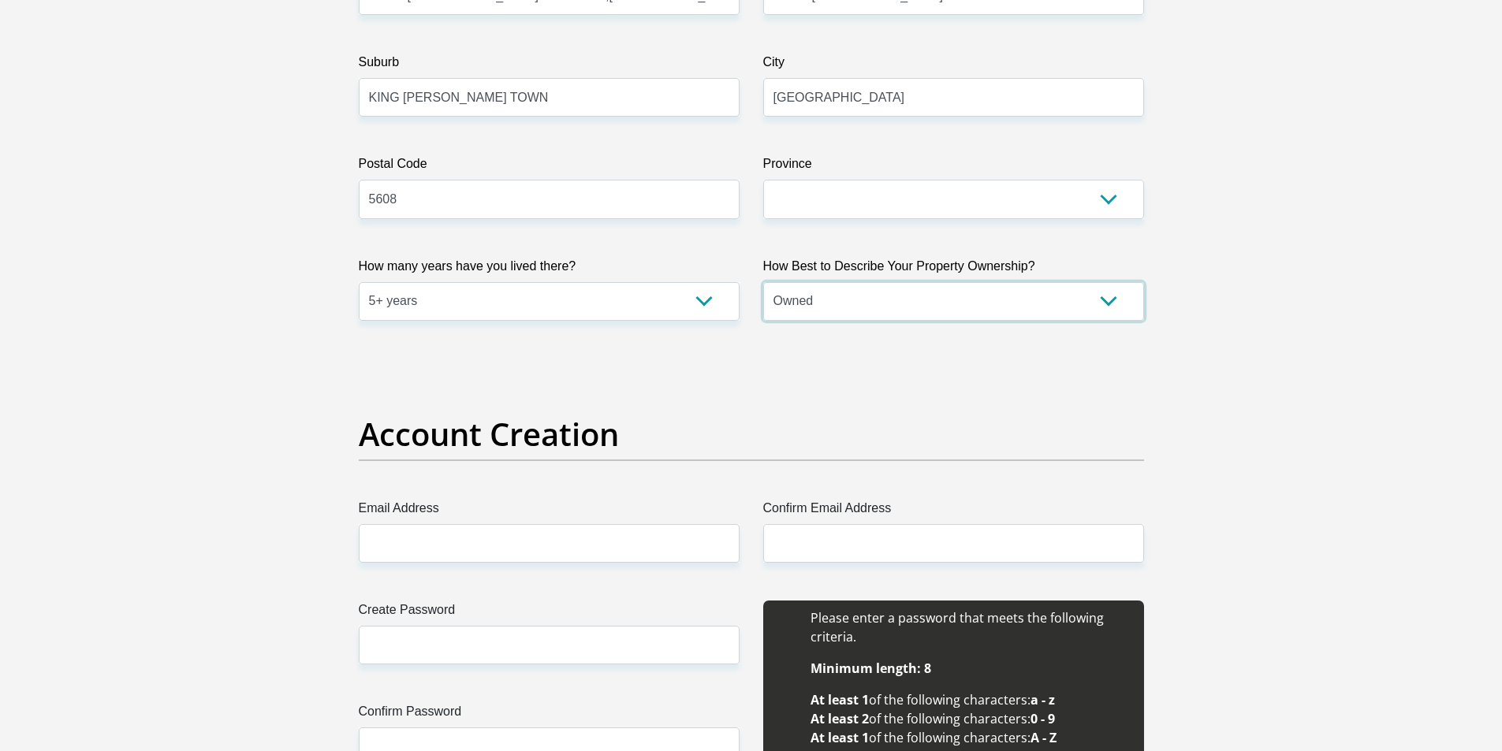  Describe the element at coordinates (549, 512) in the screenshot. I see `label: Email Address` at that location.